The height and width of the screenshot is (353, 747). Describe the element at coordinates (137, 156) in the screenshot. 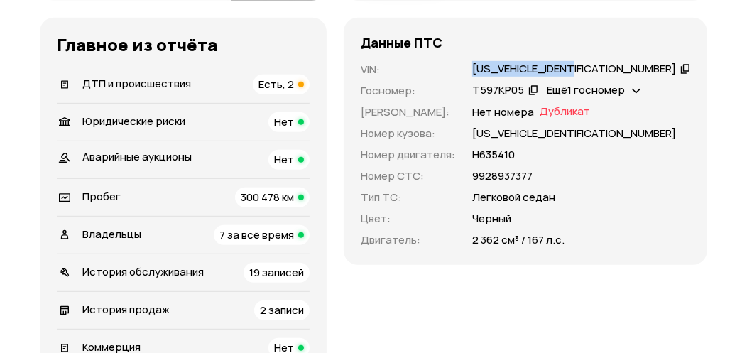

I see `span: Аварийные аукционы` at that location.